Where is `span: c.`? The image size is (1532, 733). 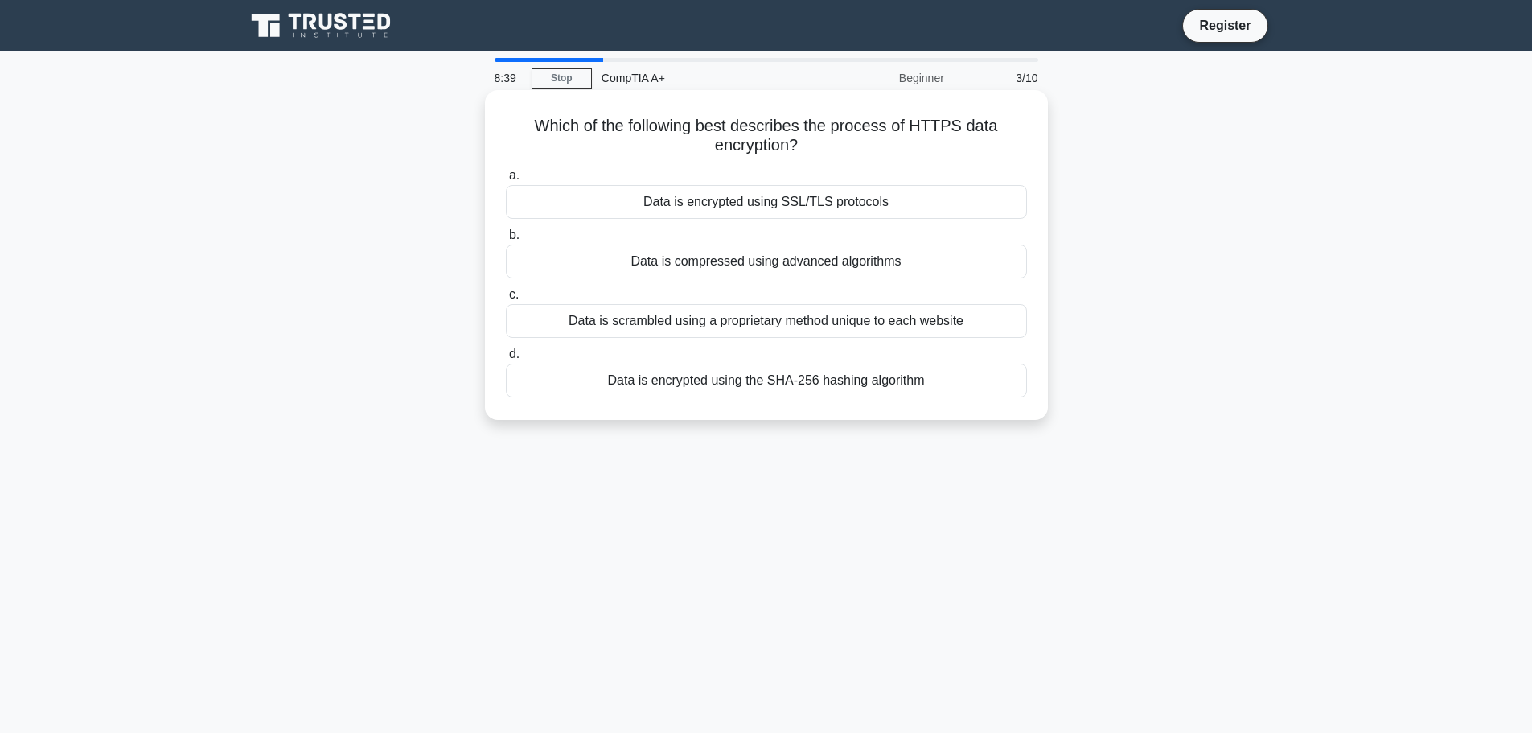
span: c. is located at coordinates (514, 294).